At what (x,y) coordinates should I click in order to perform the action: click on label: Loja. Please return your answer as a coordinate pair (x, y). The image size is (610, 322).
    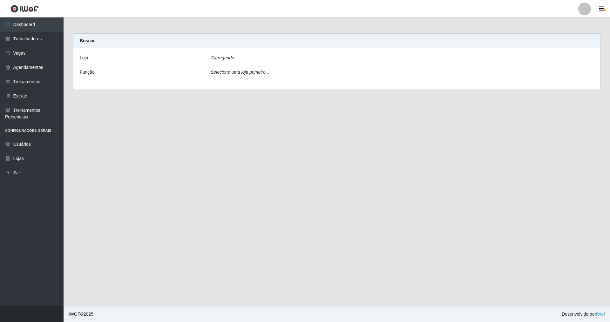
    Looking at the image, I should click on (84, 58).